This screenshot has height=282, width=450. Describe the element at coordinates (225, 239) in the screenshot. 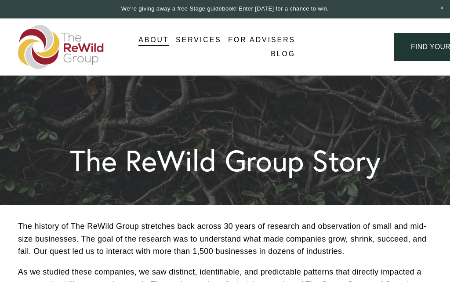

I see `p: The history of The ReWild Group stretches back across 30 years of research and observation of sma...` at that location.